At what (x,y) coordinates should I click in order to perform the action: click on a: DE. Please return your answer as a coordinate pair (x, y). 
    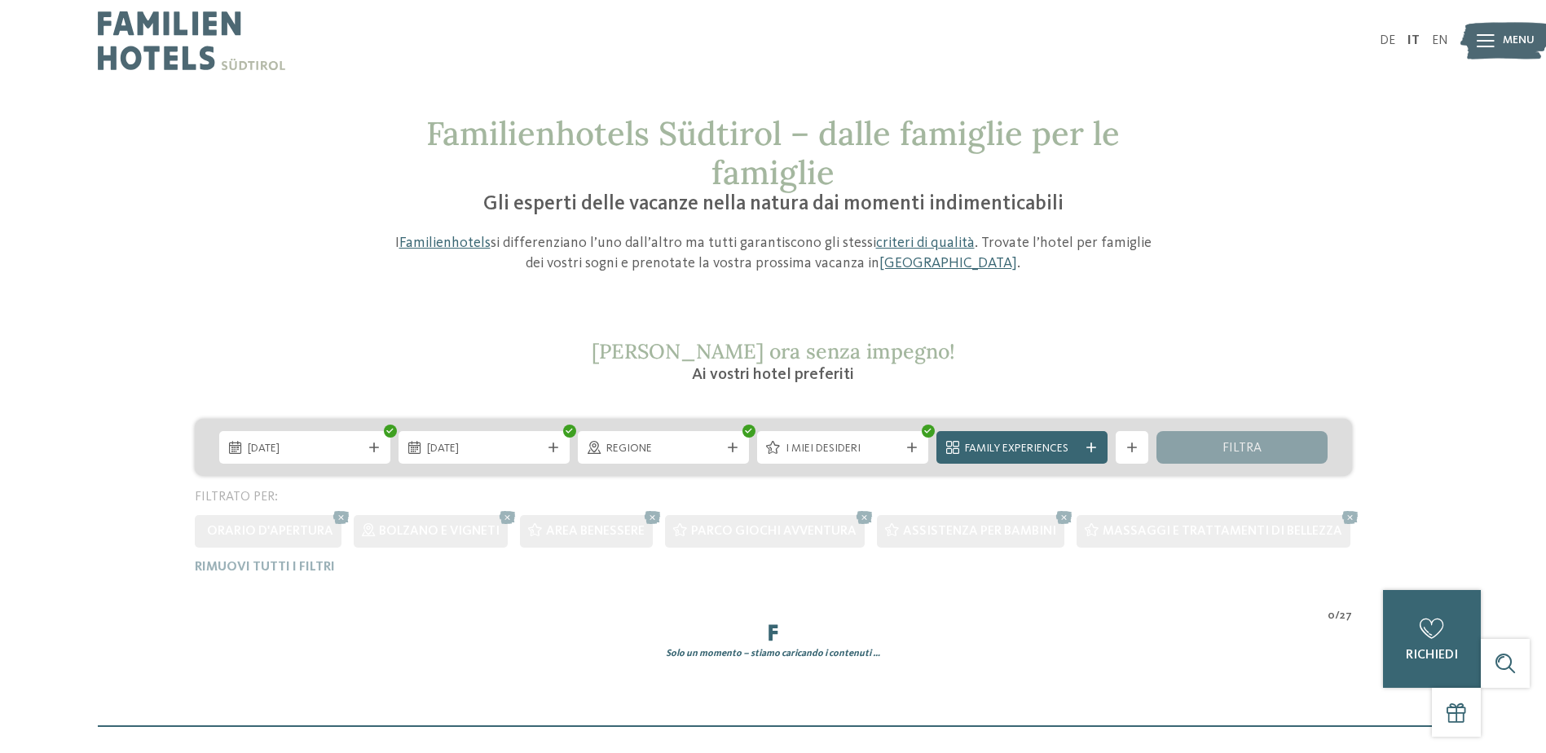
    Looking at the image, I should click on (1387, 41).